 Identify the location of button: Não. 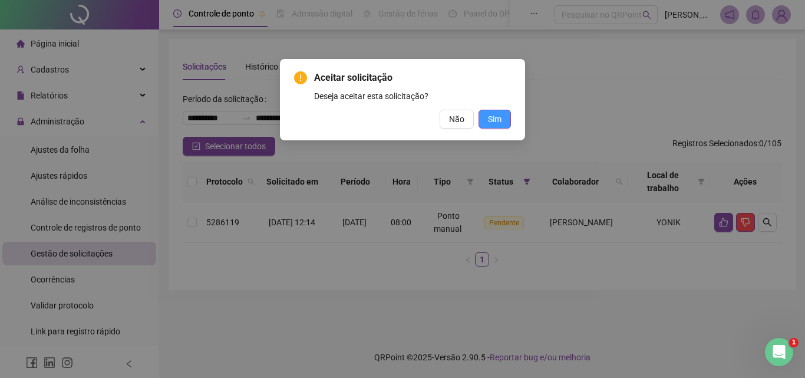
(457, 119).